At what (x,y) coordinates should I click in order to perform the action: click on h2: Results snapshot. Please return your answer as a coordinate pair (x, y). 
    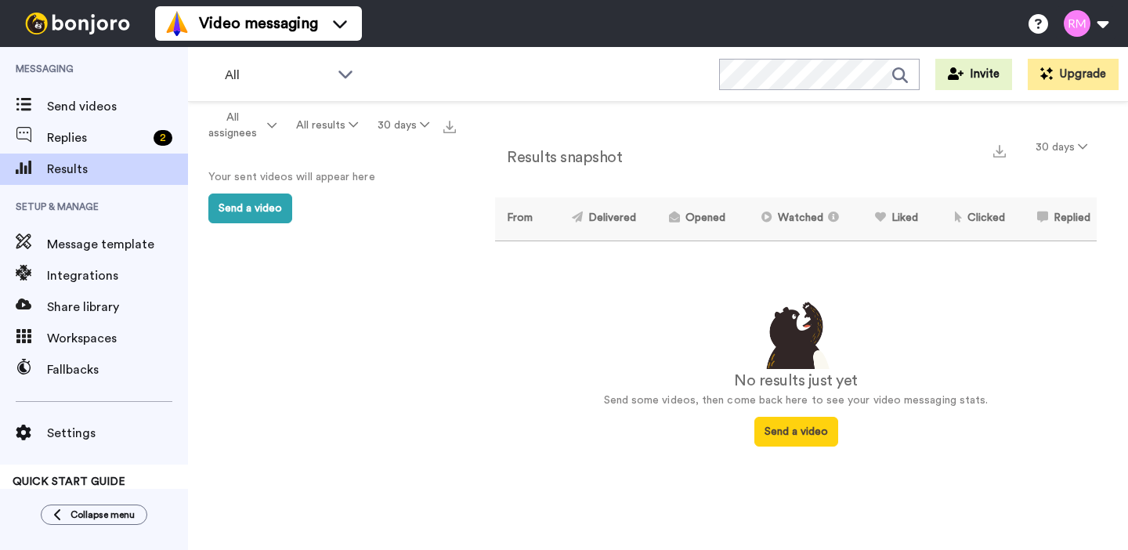
    Looking at the image, I should click on (558, 157).